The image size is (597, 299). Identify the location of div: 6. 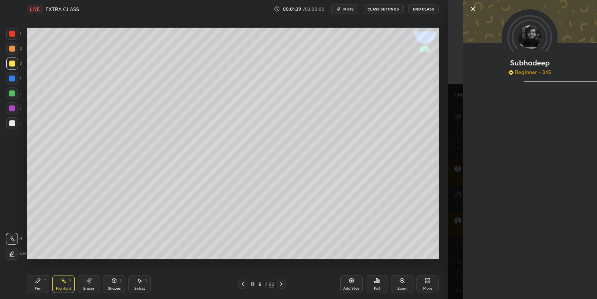
(14, 108).